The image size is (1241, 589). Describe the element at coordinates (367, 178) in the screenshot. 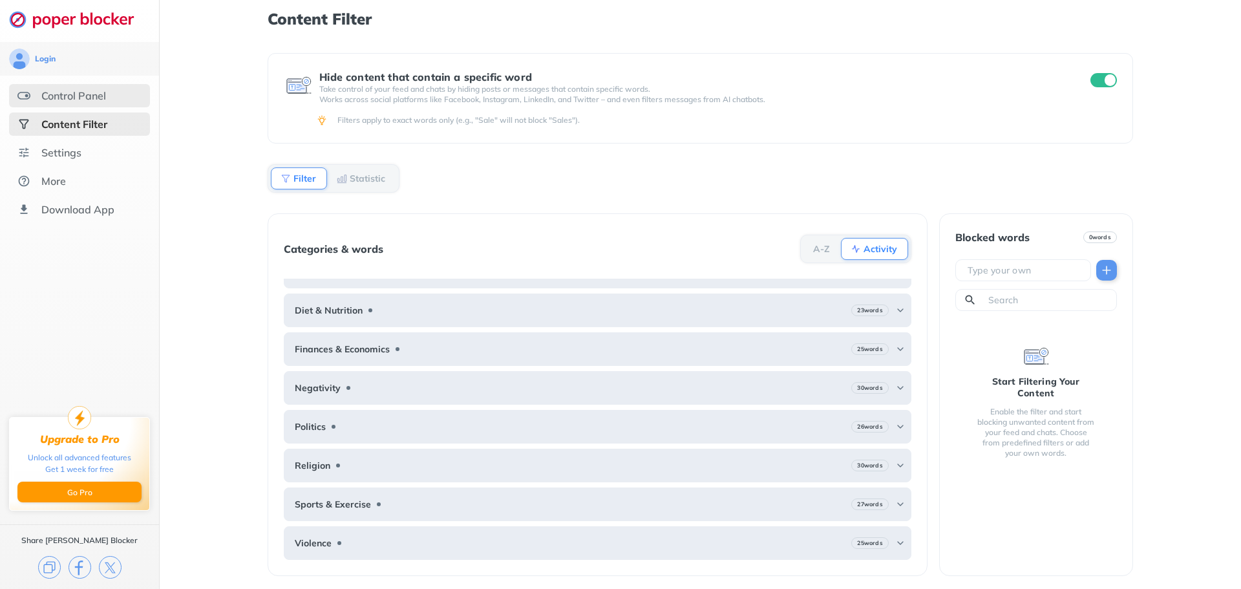

I see `b: Statistic` at that location.